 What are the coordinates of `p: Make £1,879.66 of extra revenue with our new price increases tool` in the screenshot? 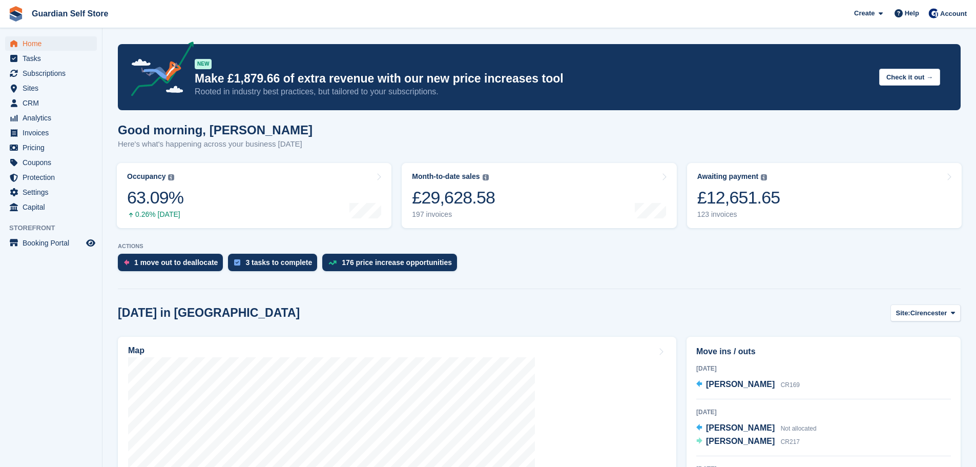 It's located at (533, 78).